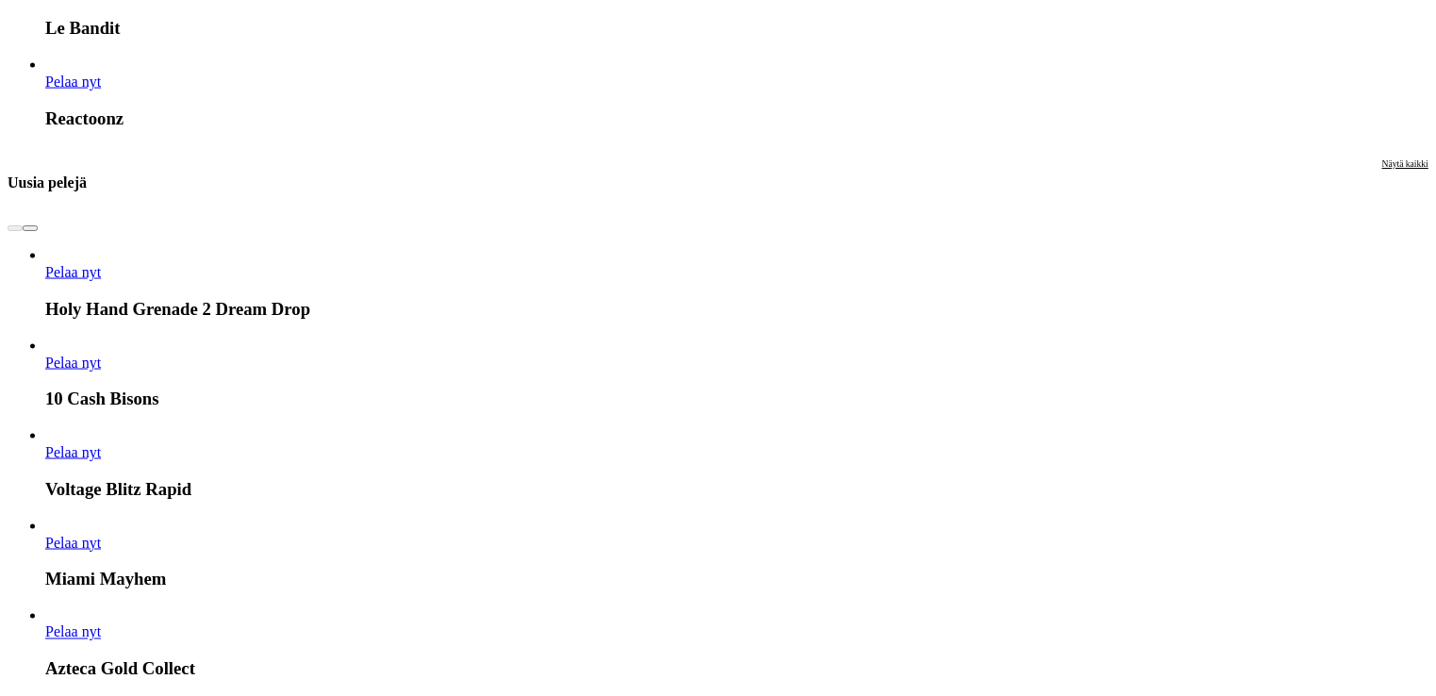  What do you see at coordinates (73, 452) in the screenshot?
I see `a: Voltage Blitz Rapid` at bounding box center [73, 452].